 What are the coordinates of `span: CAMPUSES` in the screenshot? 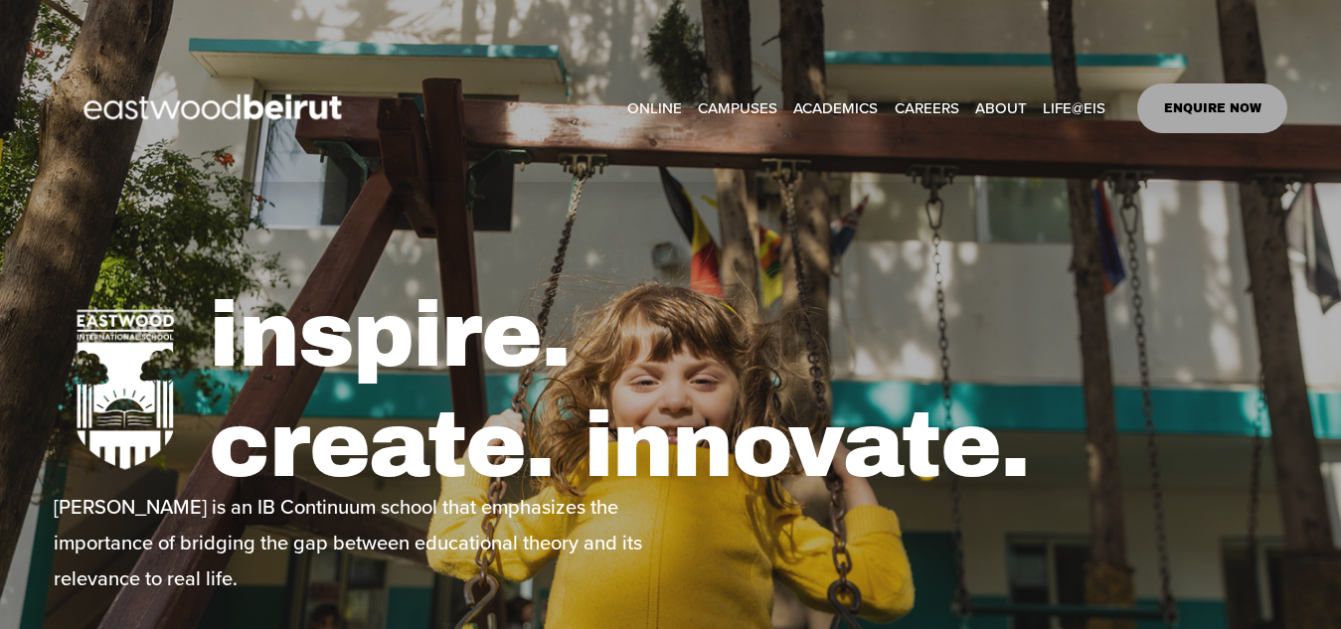 It's located at (738, 107).